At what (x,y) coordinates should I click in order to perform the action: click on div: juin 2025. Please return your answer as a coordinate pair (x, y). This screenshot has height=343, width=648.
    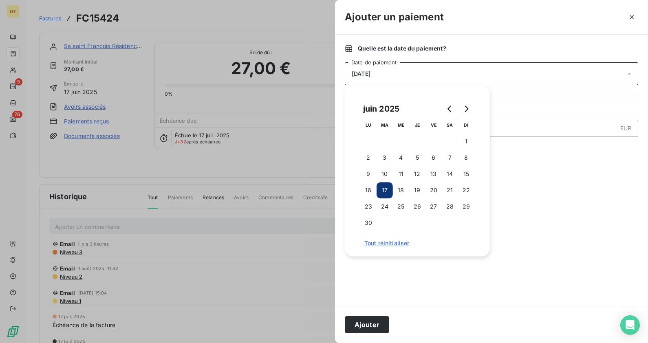
    Looking at the image, I should click on (381, 109).